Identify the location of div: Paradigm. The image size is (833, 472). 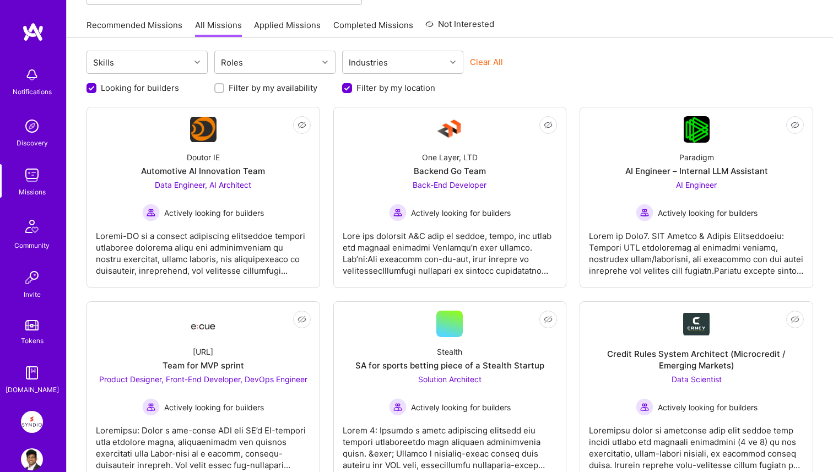
(696, 157).